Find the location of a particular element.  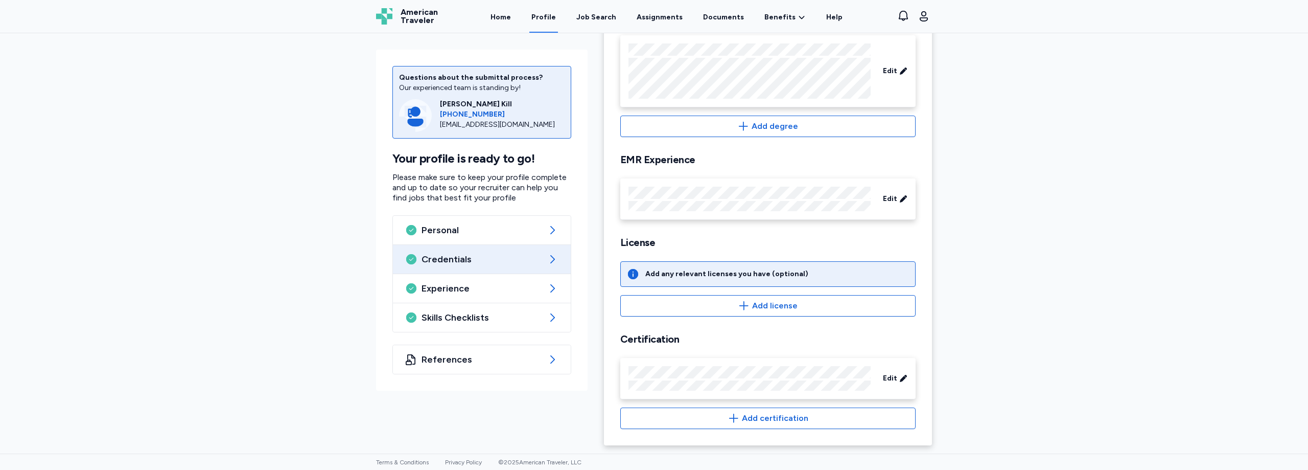

span: Experience is located at coordinates (482, 288).